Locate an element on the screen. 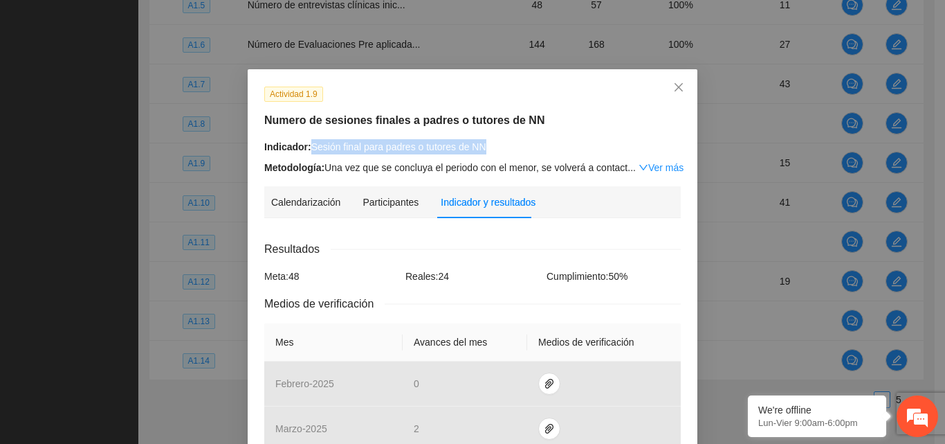 Image resolution: width=945 pixels, height=444 pixels. th: Medios de verificación is located at coordinates (604, 342).